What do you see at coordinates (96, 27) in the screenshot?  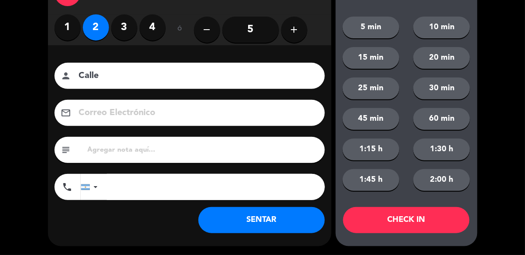 I see `label: 2` at bounding box center [96, 27].